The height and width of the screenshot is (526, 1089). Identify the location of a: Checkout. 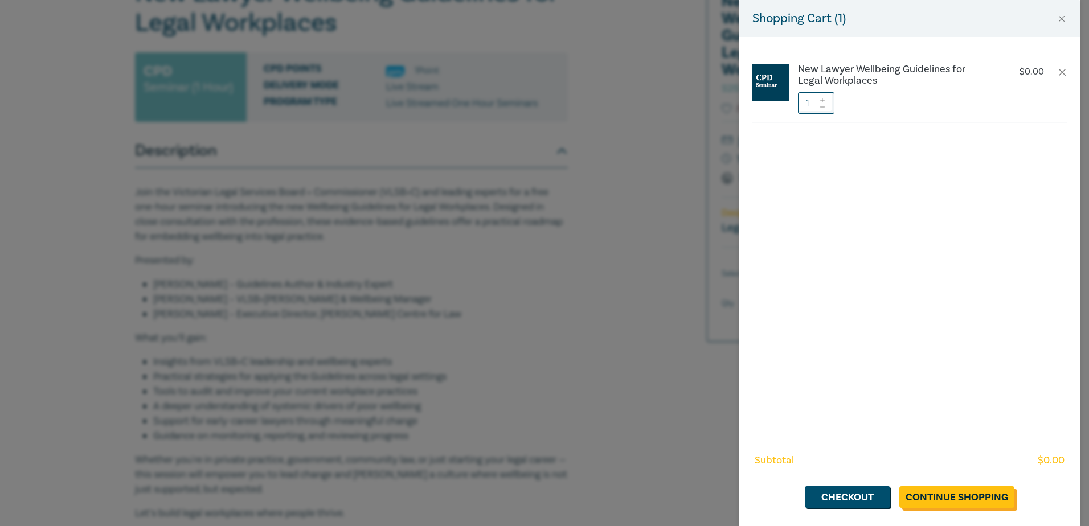
(847, 497).